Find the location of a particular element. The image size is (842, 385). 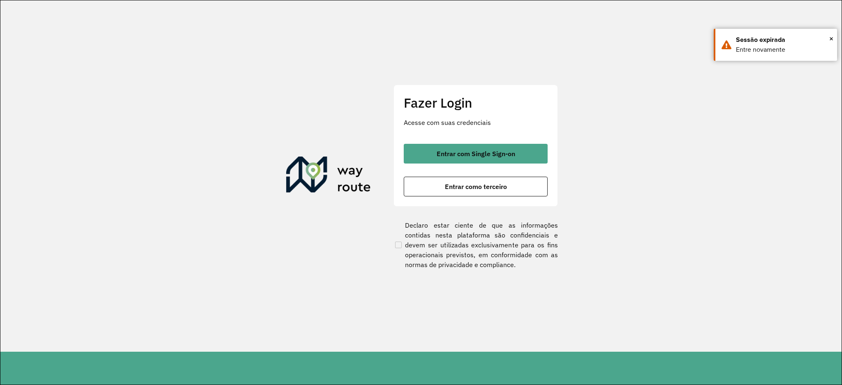

button: Close is located at coordinates (831, 39).